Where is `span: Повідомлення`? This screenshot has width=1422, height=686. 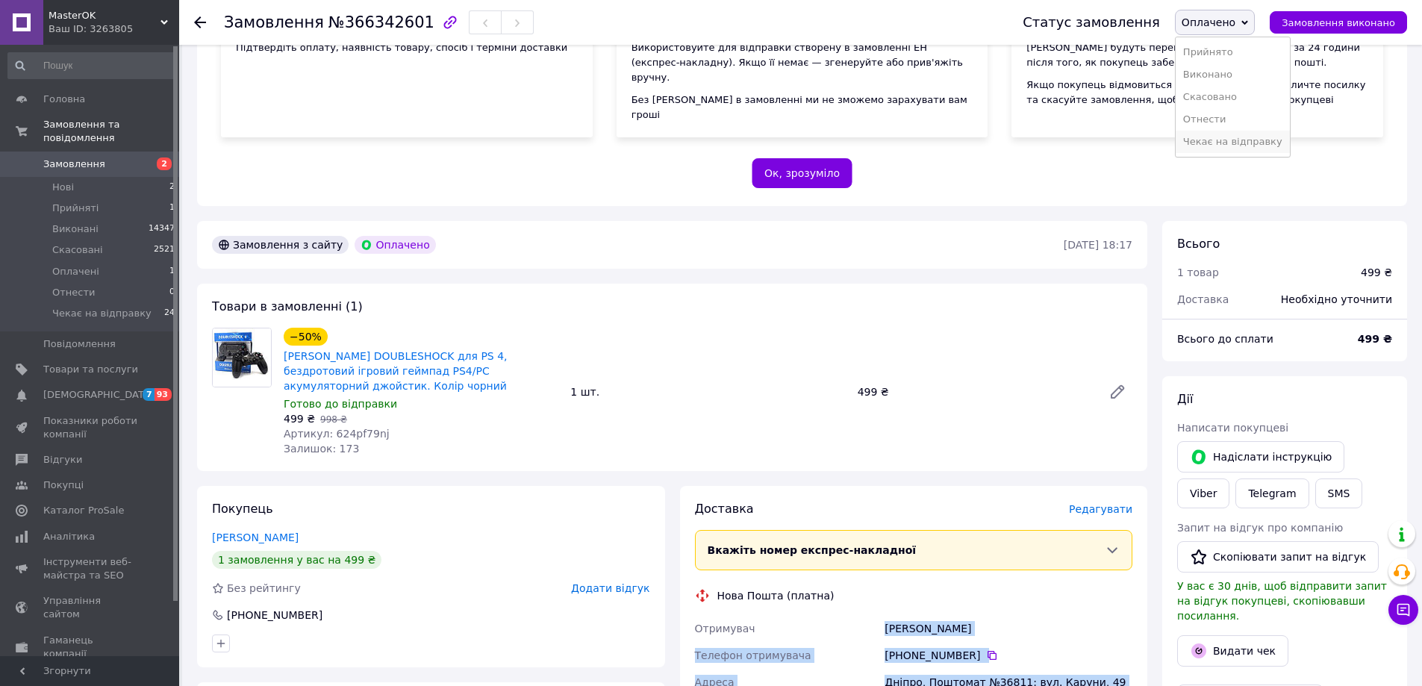 span: Повідомлення is located at coordinates (79, 344).